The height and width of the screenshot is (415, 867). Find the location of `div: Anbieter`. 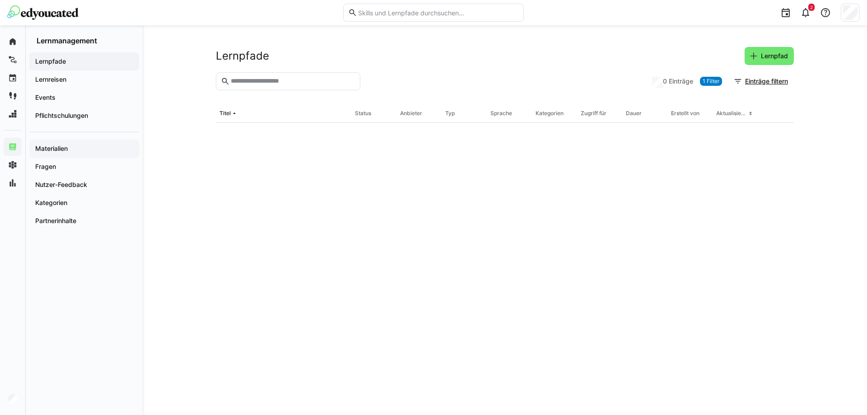

div: Anbieter is located at coordinates (411, 113).